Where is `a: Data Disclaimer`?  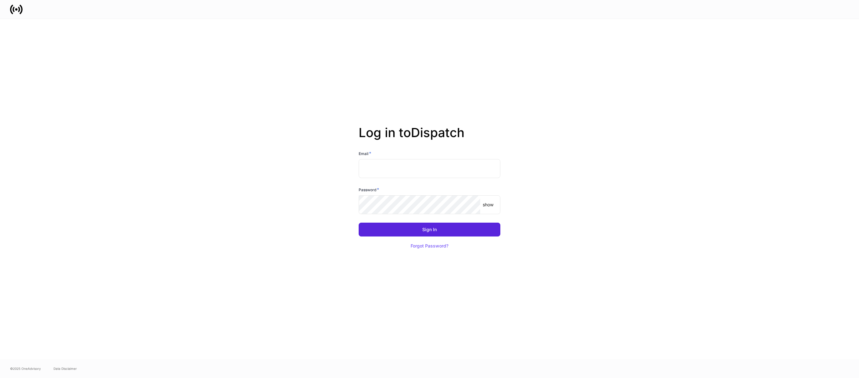
a: Data Disclaimer is located at coordinates (65, 369).